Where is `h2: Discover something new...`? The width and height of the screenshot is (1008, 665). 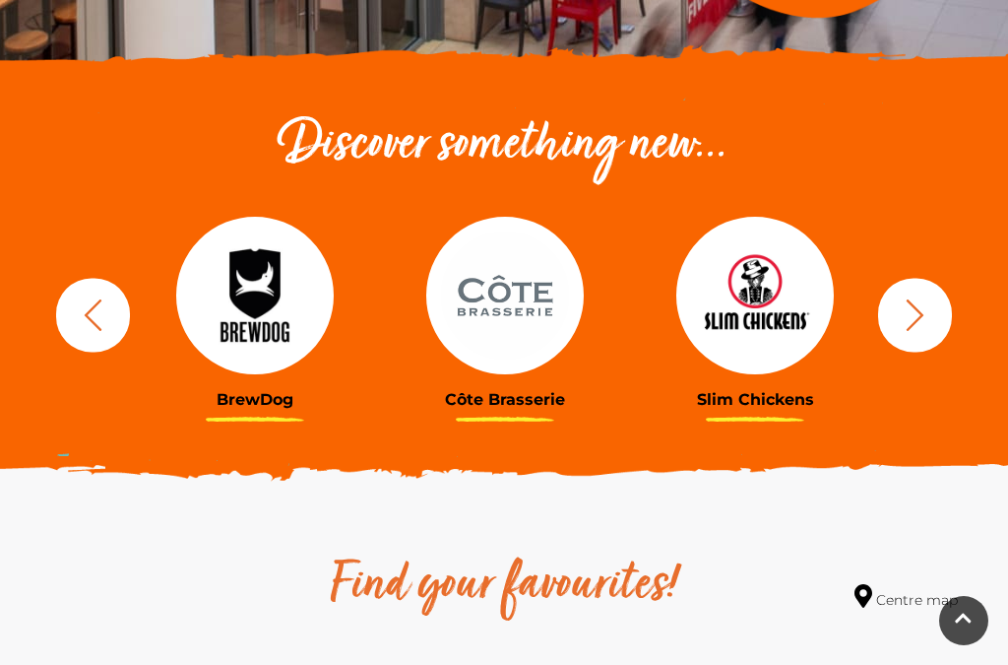 h2: Discover something new... is located at coordinates (504, 146).